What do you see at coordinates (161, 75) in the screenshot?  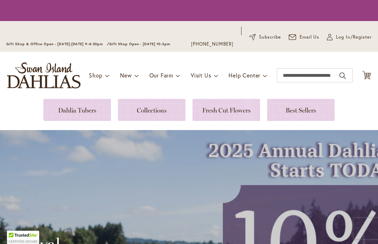 I see `span: Our Farm` at bounding box center [161, 75].